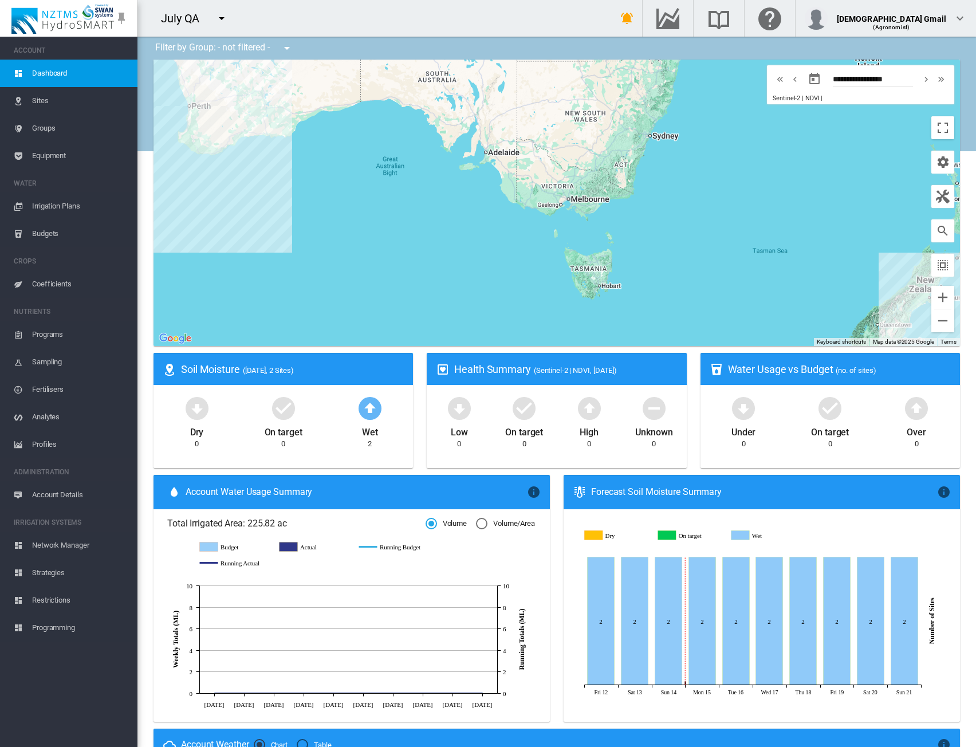  What do you see at coordinates (668, 18) in the screenshot?
I see `md-icon: Go to the Data Hub` at bounding box center [668, 18].